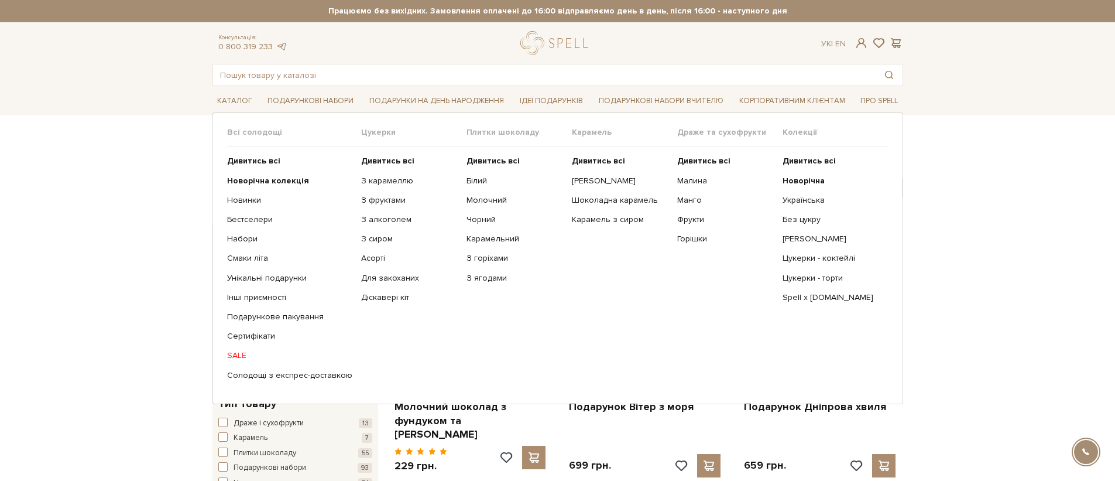  What do you see at coordinates (310, 101) in the screenshot?
I see `a: Подарункові набори` at bounding box center [310, 101].